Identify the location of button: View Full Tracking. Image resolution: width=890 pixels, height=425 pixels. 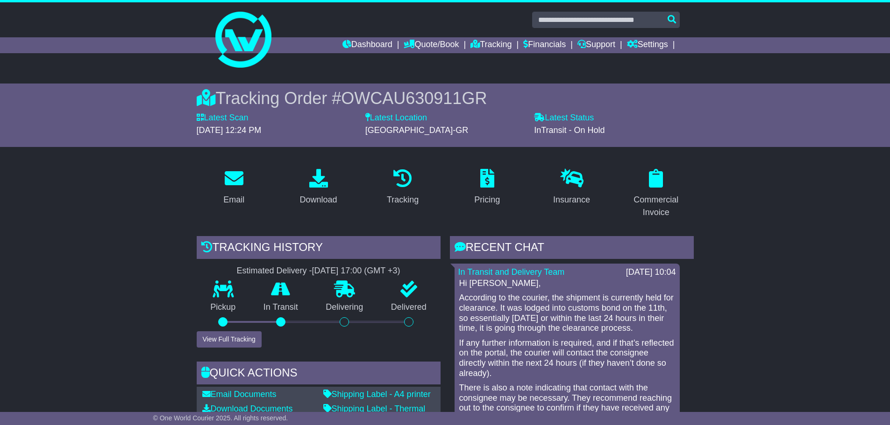
(229, 339).